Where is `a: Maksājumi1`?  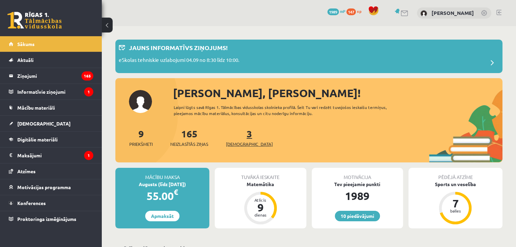
a: Maksājumi1 is located at coordinates (51, 156).